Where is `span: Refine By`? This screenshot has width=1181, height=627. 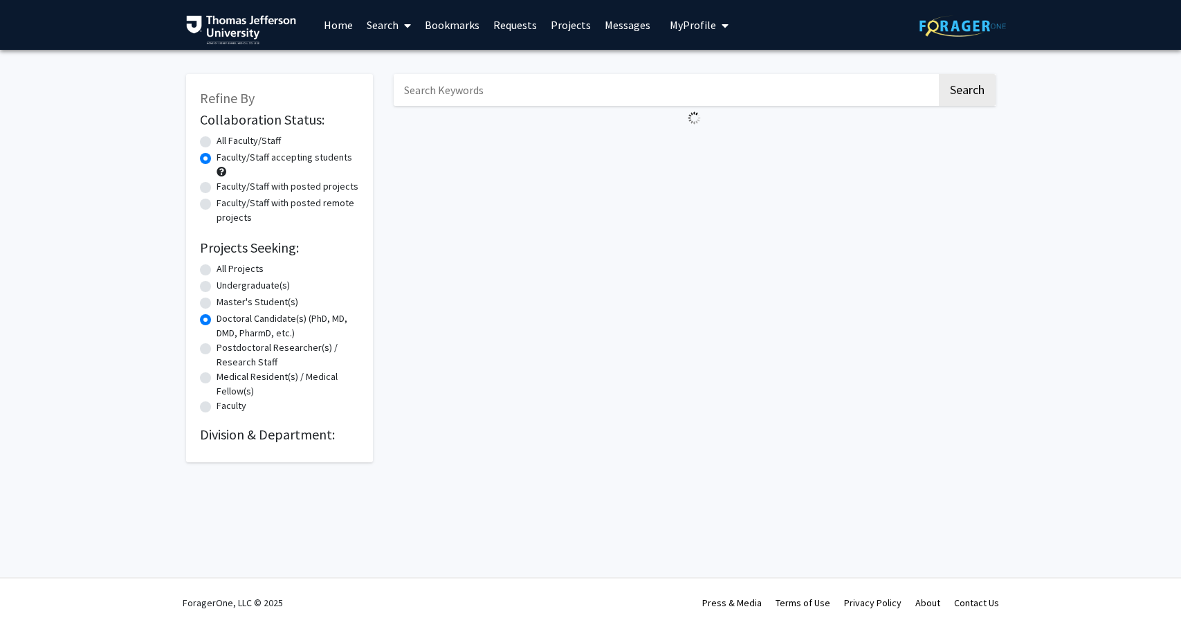 span: Refine By is located at coordinates (227, 98).